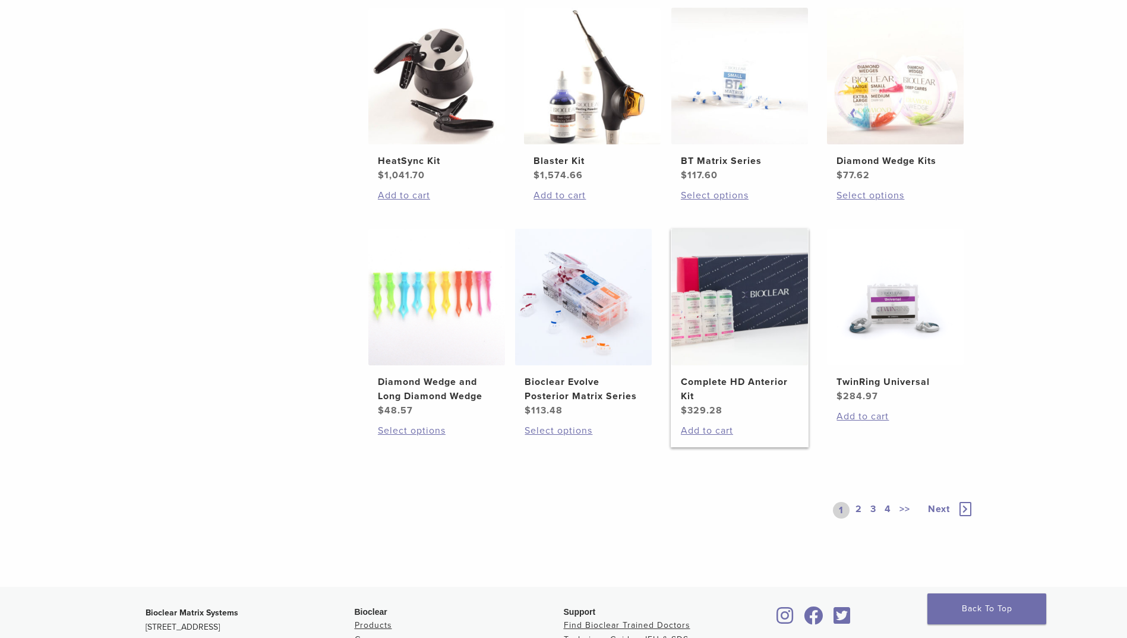 The image size is (1127, 638). Describe the element at coordinates (583, 389) in the screenshot. I see `h2: Bioclear Evolve Posterior Matrix Series` at that location.